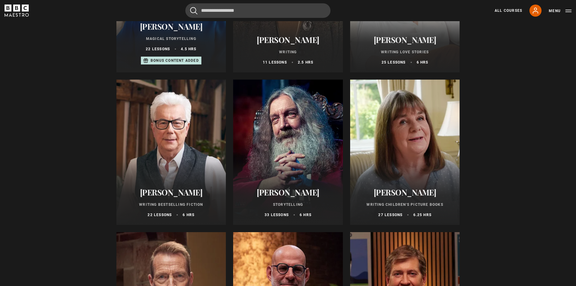  What do you see at coordinates (394, 62) in the screenshot?
I see `p: 25 lessons` at bounding box center [394, 62].